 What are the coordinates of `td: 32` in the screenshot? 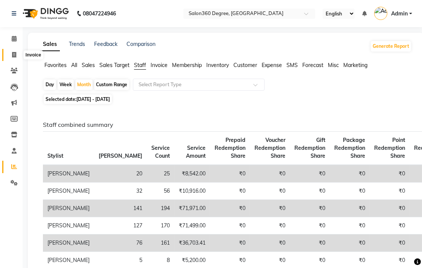 It's located at (121, 191).